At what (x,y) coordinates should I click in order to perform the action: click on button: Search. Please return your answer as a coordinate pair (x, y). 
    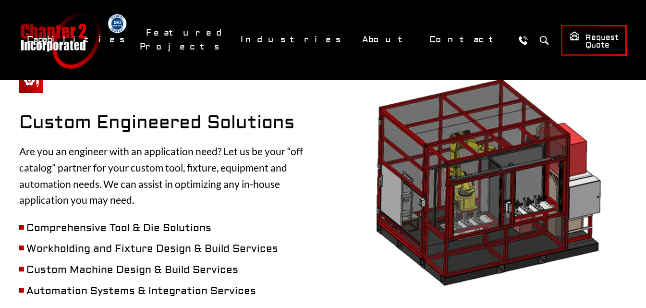
    Looking at the image, I should click on (543, 40).